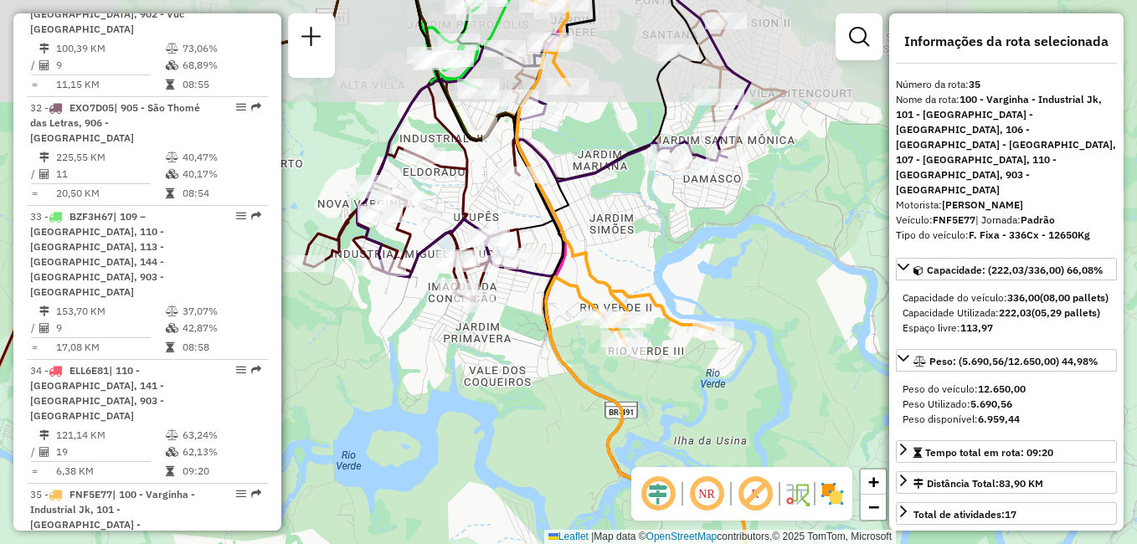 The width and height of the screenshot is (1137, 544). What do you see at coordinates (89, 370) in the screenshot?
I see `span: ELL6E81` at bounding box center [89, 370].